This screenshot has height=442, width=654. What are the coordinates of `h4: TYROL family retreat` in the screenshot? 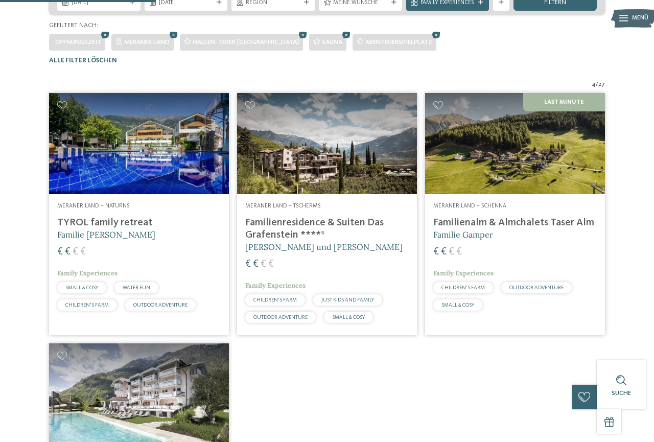 It's located at (139, 223).